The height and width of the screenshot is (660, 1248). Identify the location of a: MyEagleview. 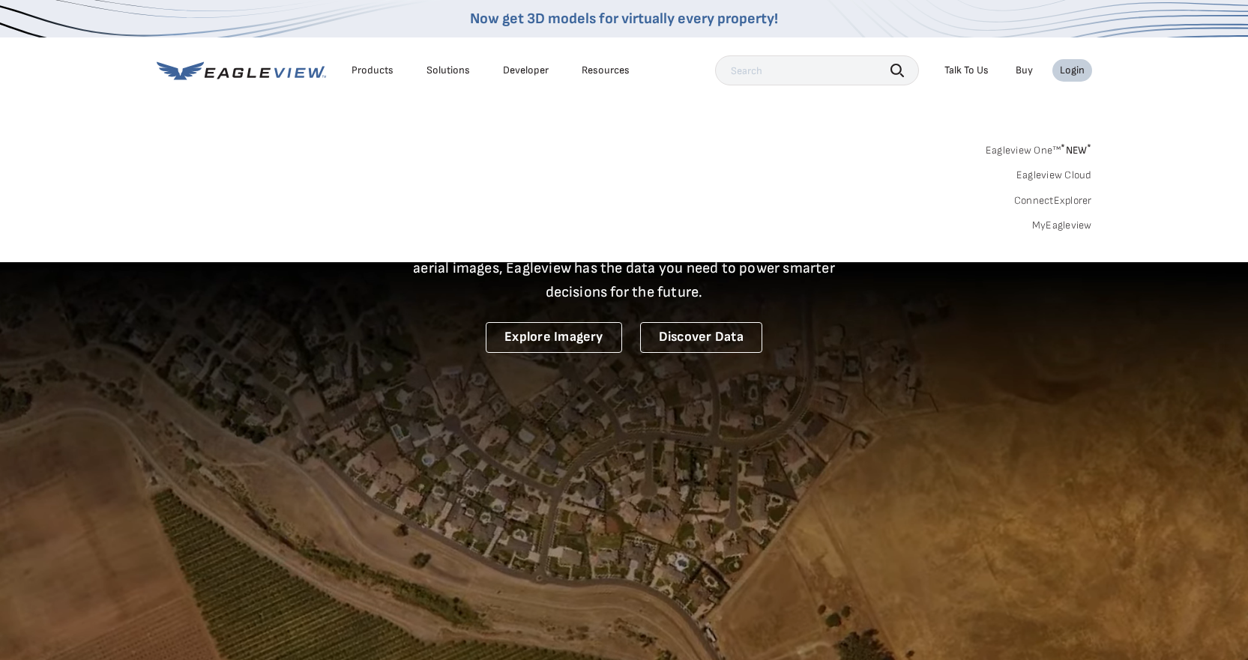
(1062, 226).